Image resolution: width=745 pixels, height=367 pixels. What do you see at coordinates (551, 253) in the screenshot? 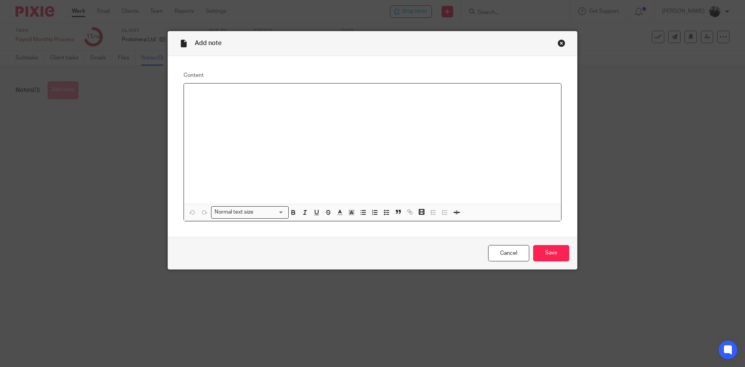
I see `input: Save` at bounding box center [551, 253].